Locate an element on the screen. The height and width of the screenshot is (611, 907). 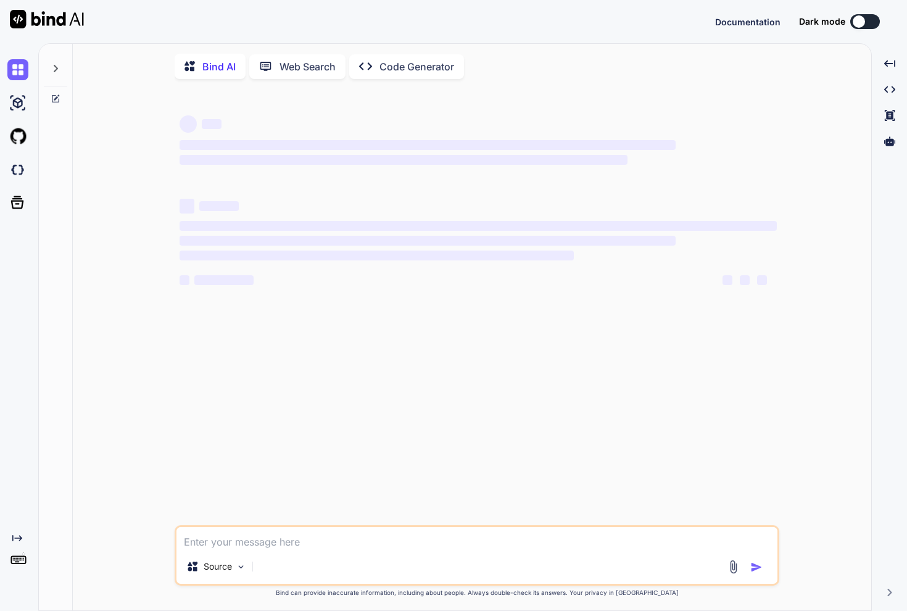
img: icon is located at coordinates (757, 567).